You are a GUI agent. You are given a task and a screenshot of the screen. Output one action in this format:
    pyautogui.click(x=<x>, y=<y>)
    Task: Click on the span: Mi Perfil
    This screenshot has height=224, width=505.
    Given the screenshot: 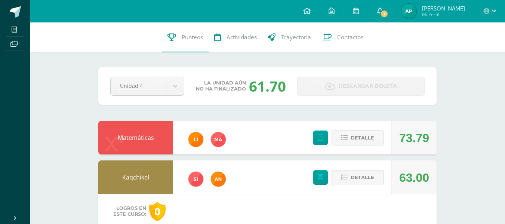 What is the action you would take?
    pyautogui.click(x=443, y=14)
    